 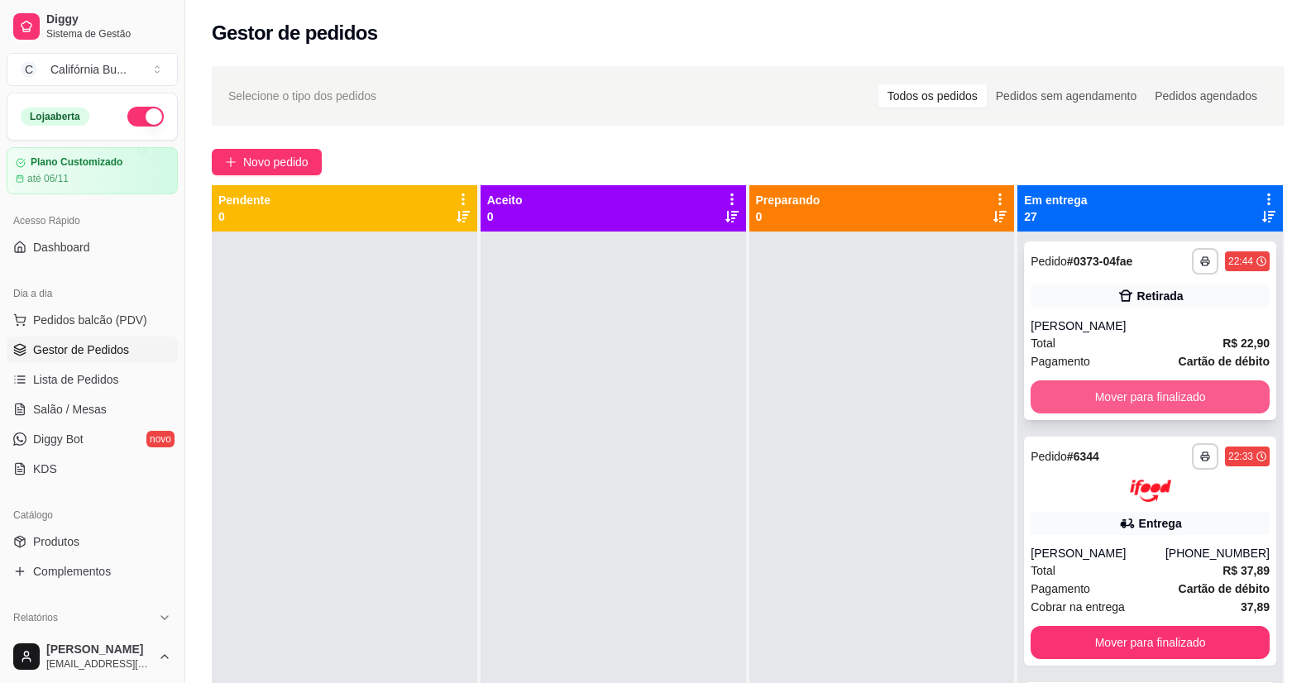 What do you see at coordinates (69, 410) in the screenshot?
I see `span: Salão / Mesas` at bounding box center [69, 410].